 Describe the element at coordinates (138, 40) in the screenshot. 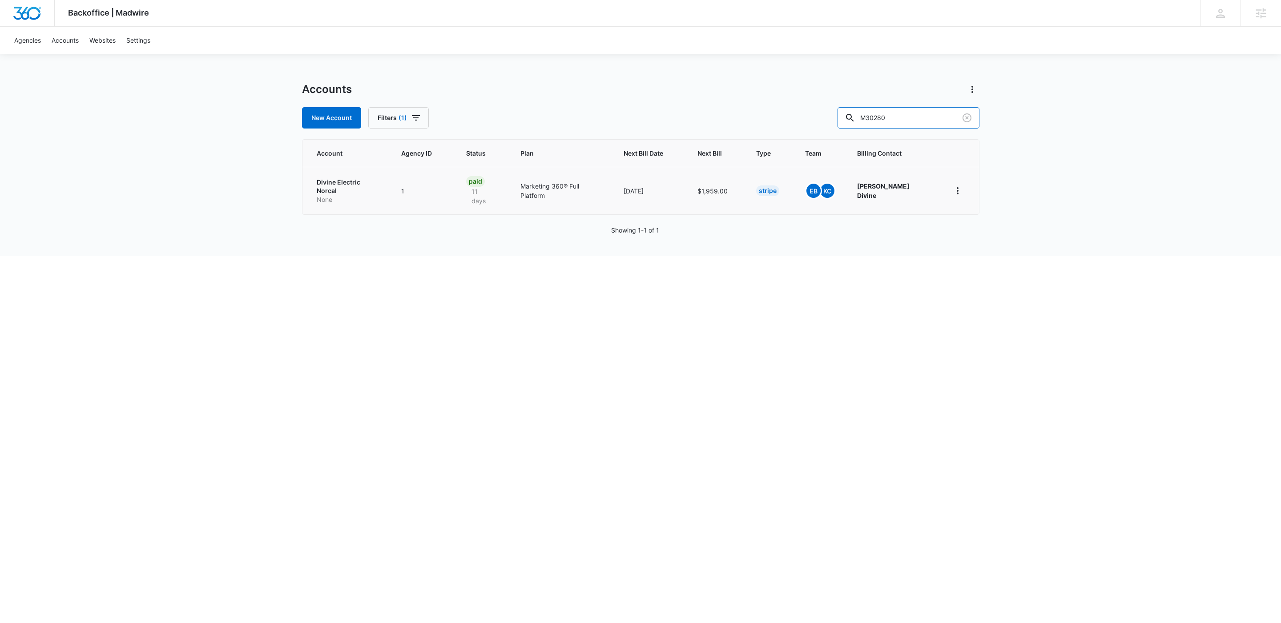

I see `a: Settings` at that location.